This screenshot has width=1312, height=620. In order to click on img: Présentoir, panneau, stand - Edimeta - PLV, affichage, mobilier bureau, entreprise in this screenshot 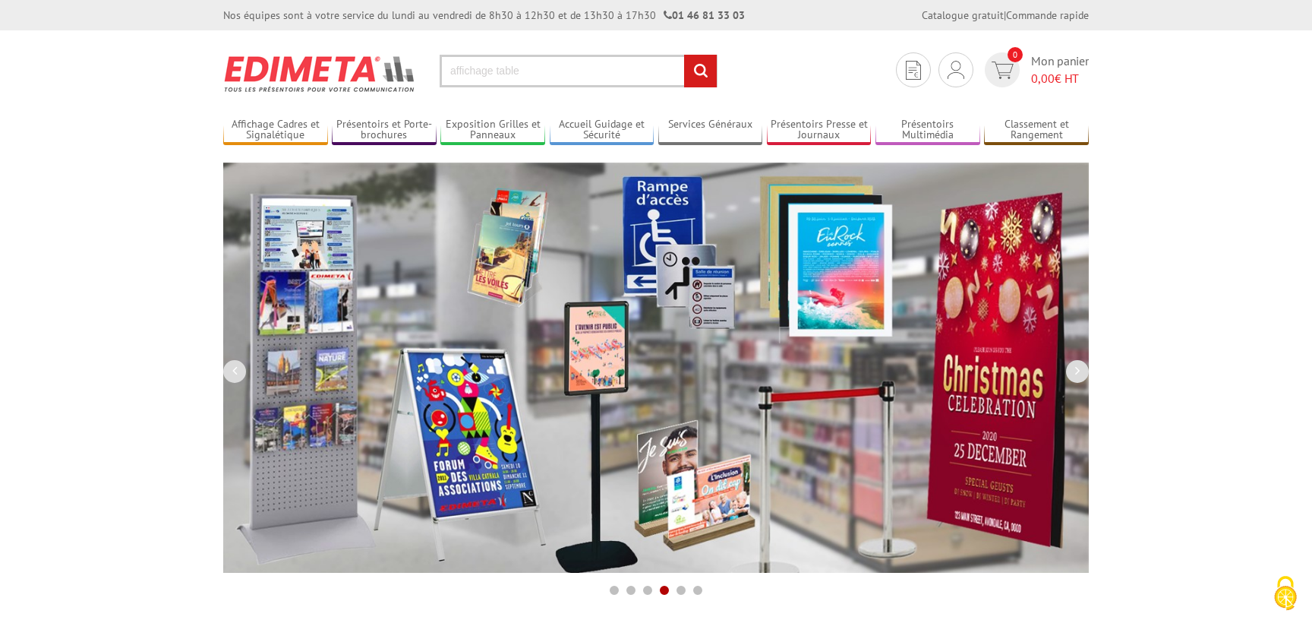, I will do `click(320, 74)`.